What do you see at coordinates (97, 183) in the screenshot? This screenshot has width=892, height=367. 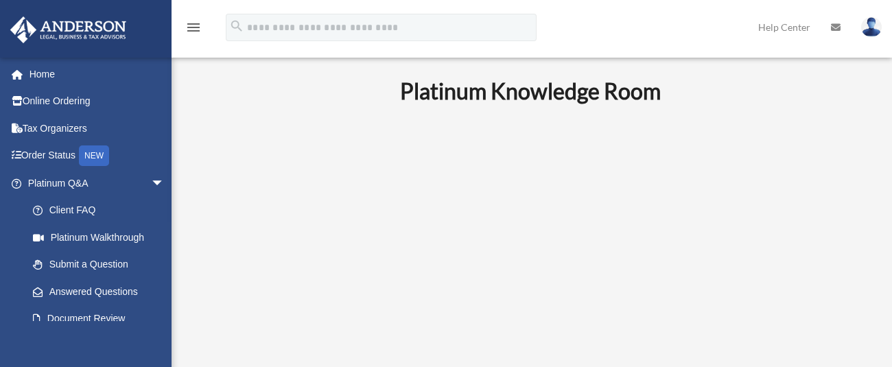 I see `a: Platinum Q&Aarrow_drop_down` at bounding box center [97, 183].